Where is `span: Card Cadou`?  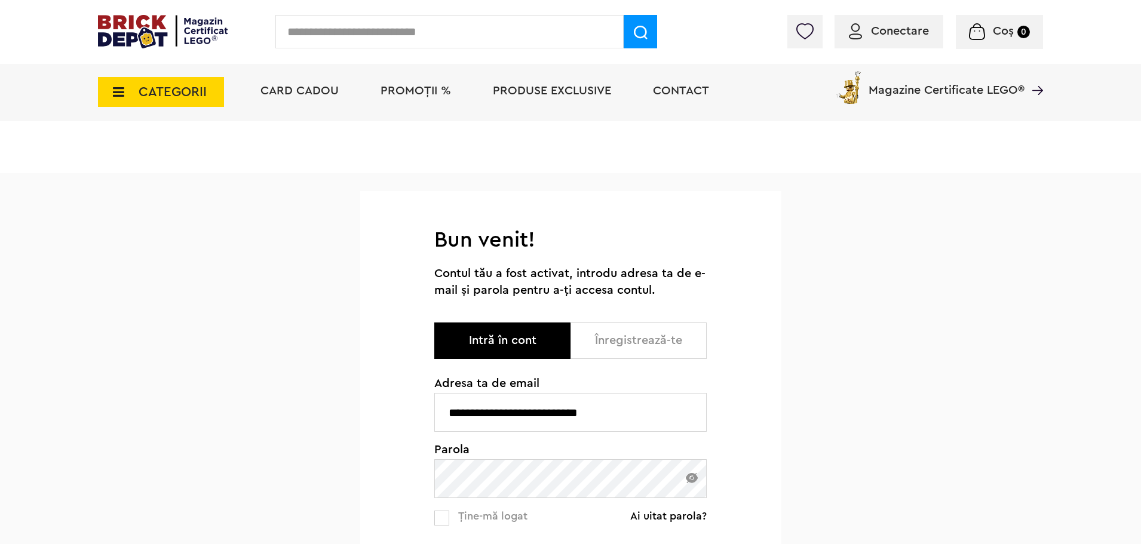 span: Card Cadou is located at coordinates (299, 91).